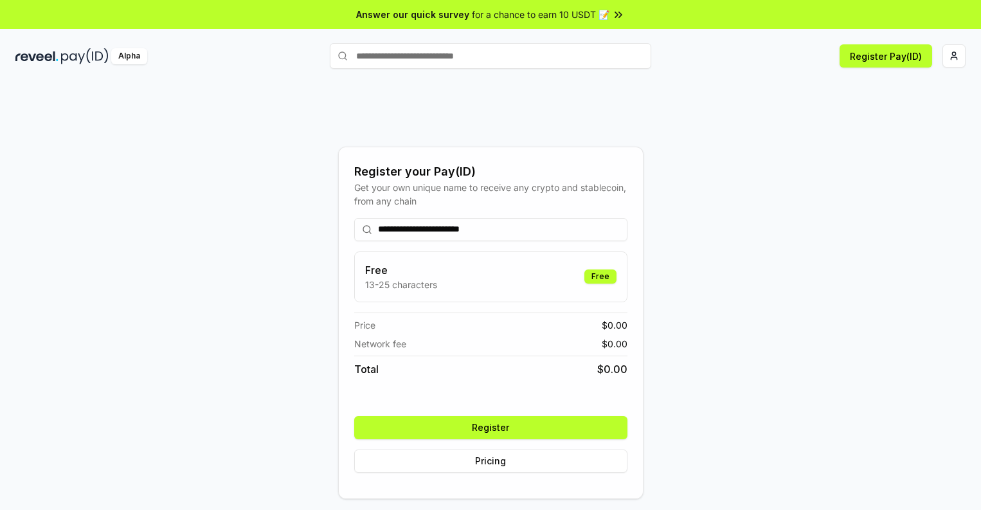 This screenshot has height=510, width=981. I want to click on span: Total, so click(366, 369).